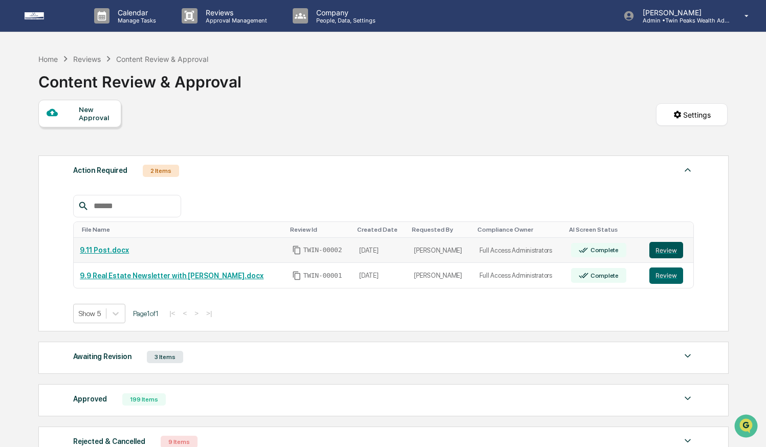 This screenshot has width=766, height=447. I want to click on p: Manage Tasks, so click(135, 20).